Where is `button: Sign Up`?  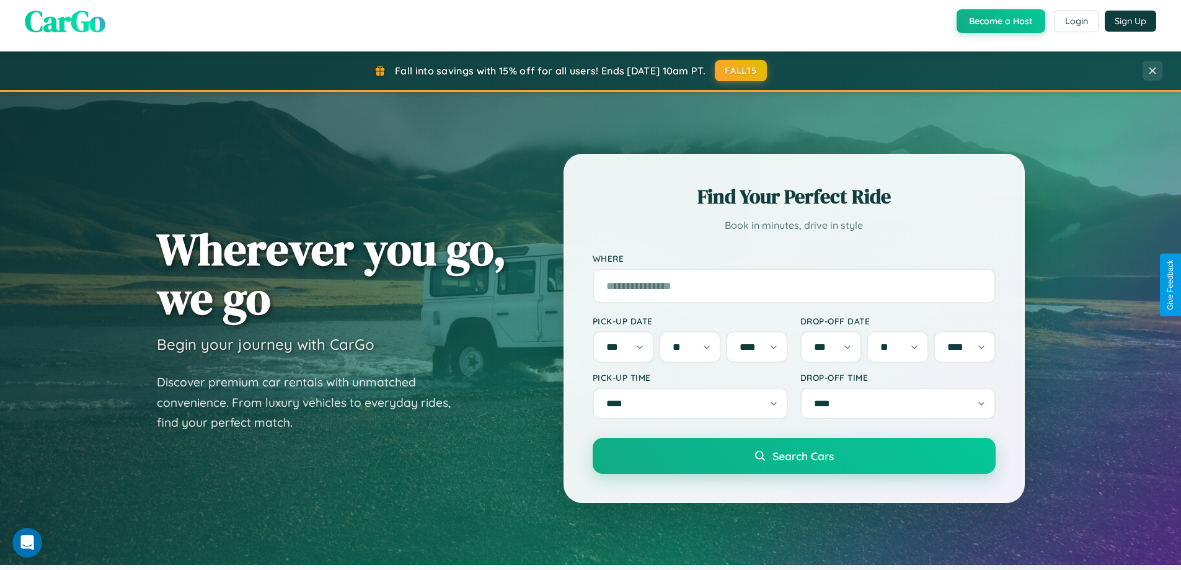
button: Sign Up is located at coordinates (1130, 21).